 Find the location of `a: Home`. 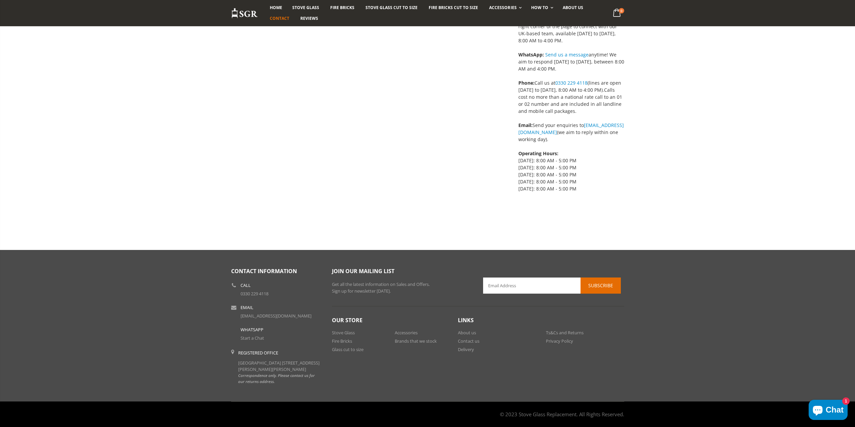

a: Home is located at coordinates (276, 8).